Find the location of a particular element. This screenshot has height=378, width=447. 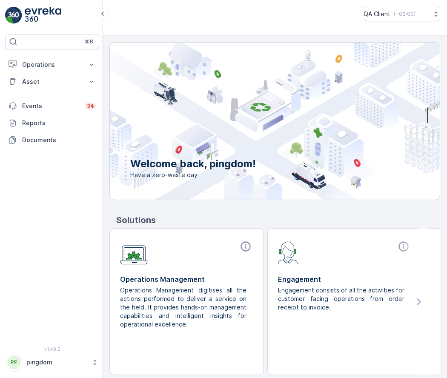

p: 34 is located at coordinates (90, 106).